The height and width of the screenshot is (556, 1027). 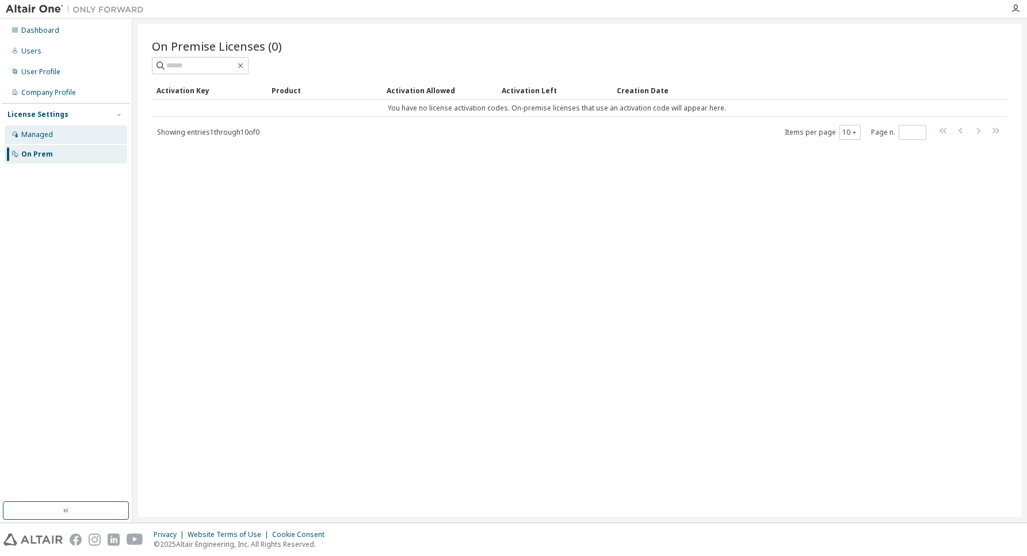 What do you see at coordinates (40, 30) in the screenshot?
I see `div: Dashboard` at bounding box center [40, 30].